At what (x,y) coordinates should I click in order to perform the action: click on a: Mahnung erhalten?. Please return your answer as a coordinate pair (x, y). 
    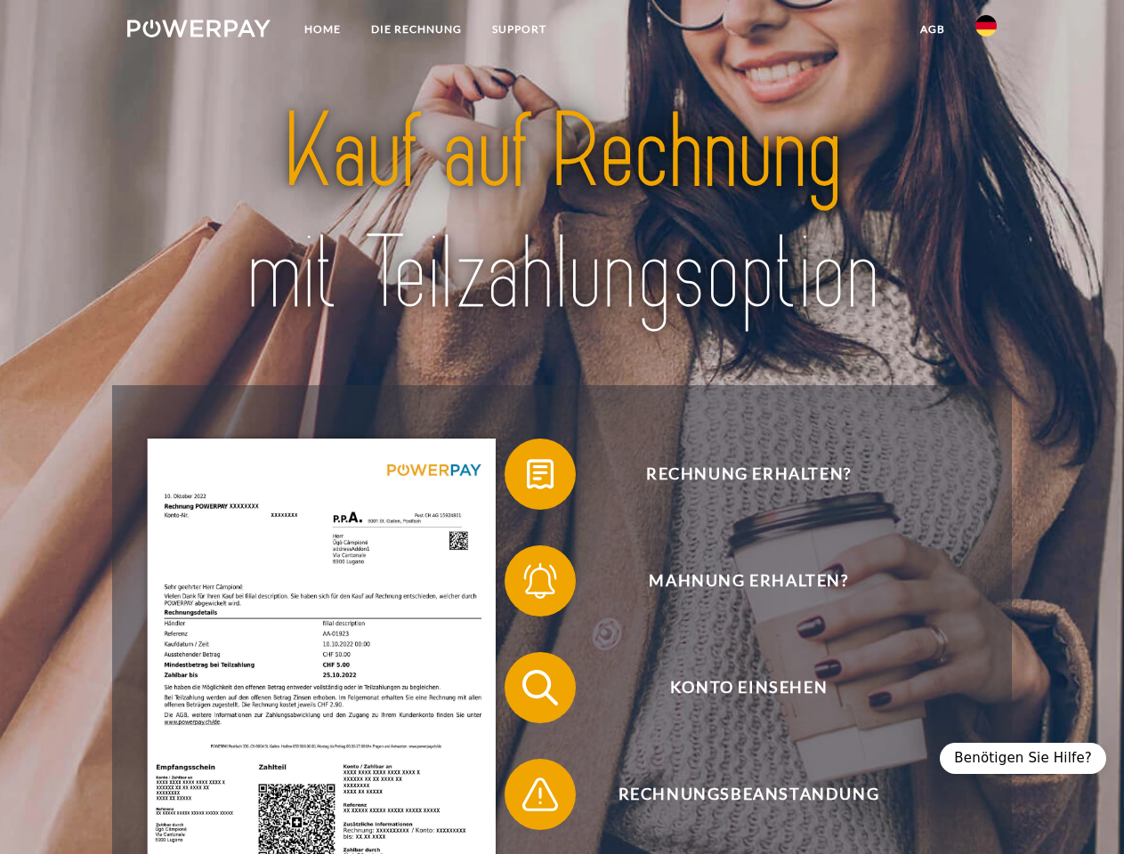
    Looking at the image, I should click on (736, 581).